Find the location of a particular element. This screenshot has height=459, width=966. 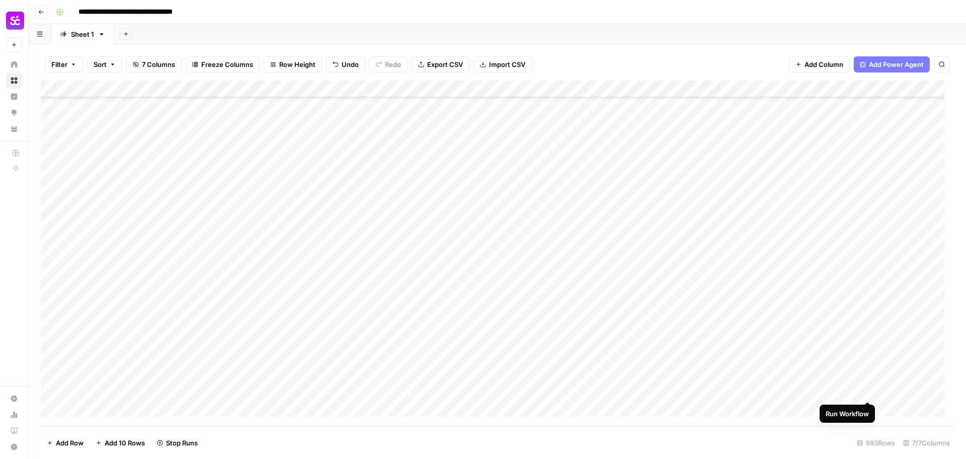

a: Learning Hub is located at coordinates (14, 431).